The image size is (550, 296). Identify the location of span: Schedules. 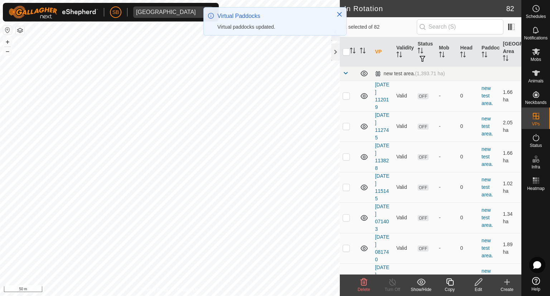
(535, 16).